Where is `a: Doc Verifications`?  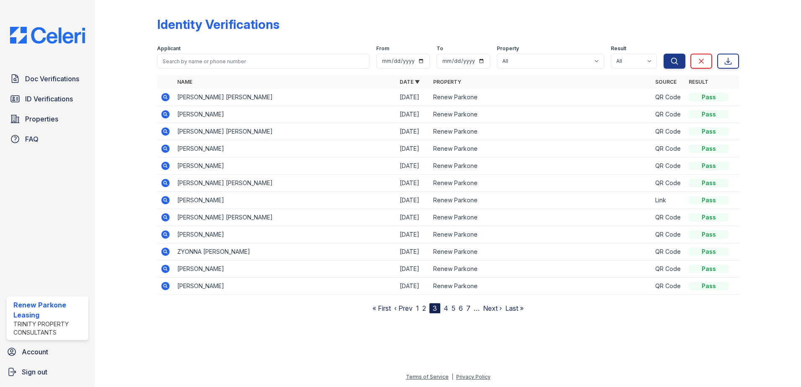
a: Doc Verifications is located at coordinates (47, 79).